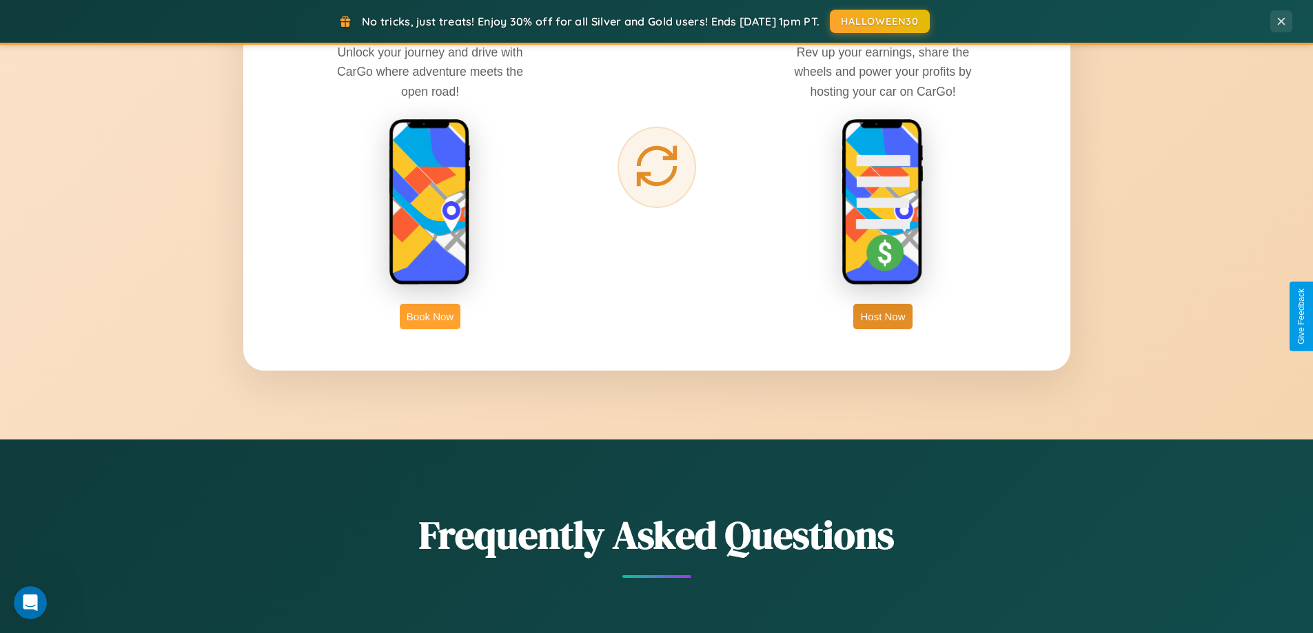 This screenshot has height=633, width=1313. What do you see at coordinates (879, 21) in the screenshot?
I see `button: HALLOWEEN30` at bounding box center [879, 21].